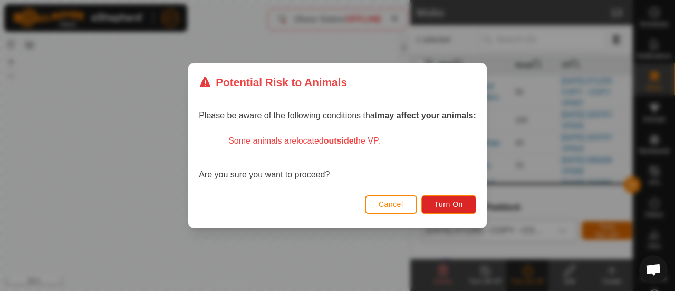  I want to click on strong: outside, so click(339, 140).